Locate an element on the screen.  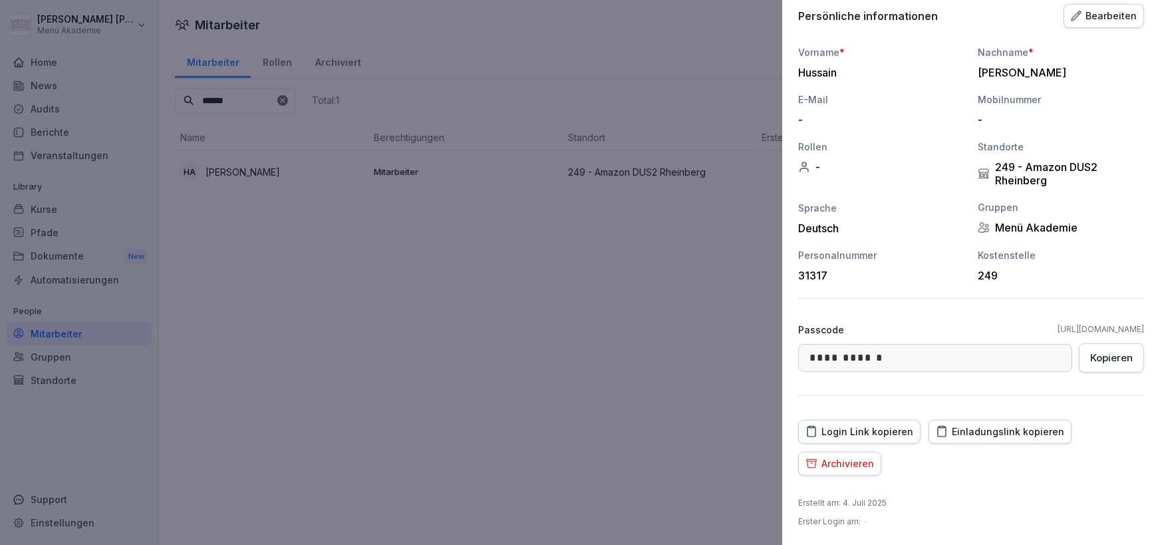
div: Menü Akademie is located at coordinates (1061, 227).